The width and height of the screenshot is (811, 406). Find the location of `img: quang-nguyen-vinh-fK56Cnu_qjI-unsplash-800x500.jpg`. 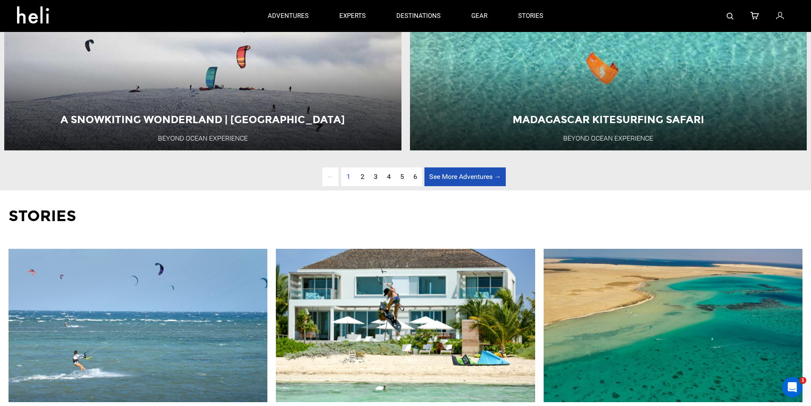

img: quang-nguyen-vinh-fK56Cnu_qjI-unsplash-800x500.jpg is located at coordinates (138, 325).